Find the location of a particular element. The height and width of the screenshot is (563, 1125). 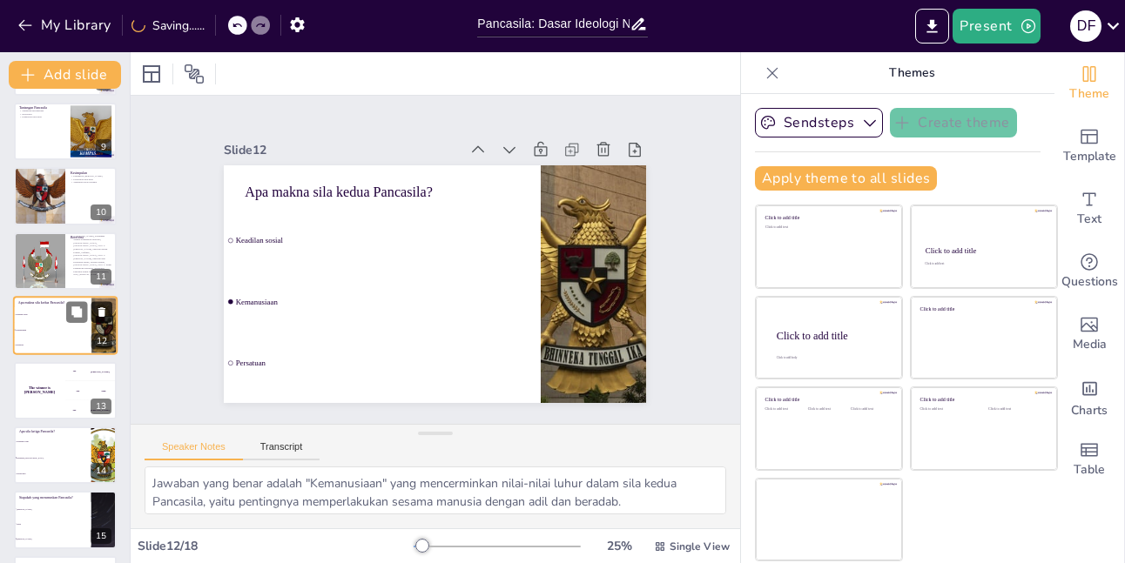

div: 100 is located at coordinates (91, 372).